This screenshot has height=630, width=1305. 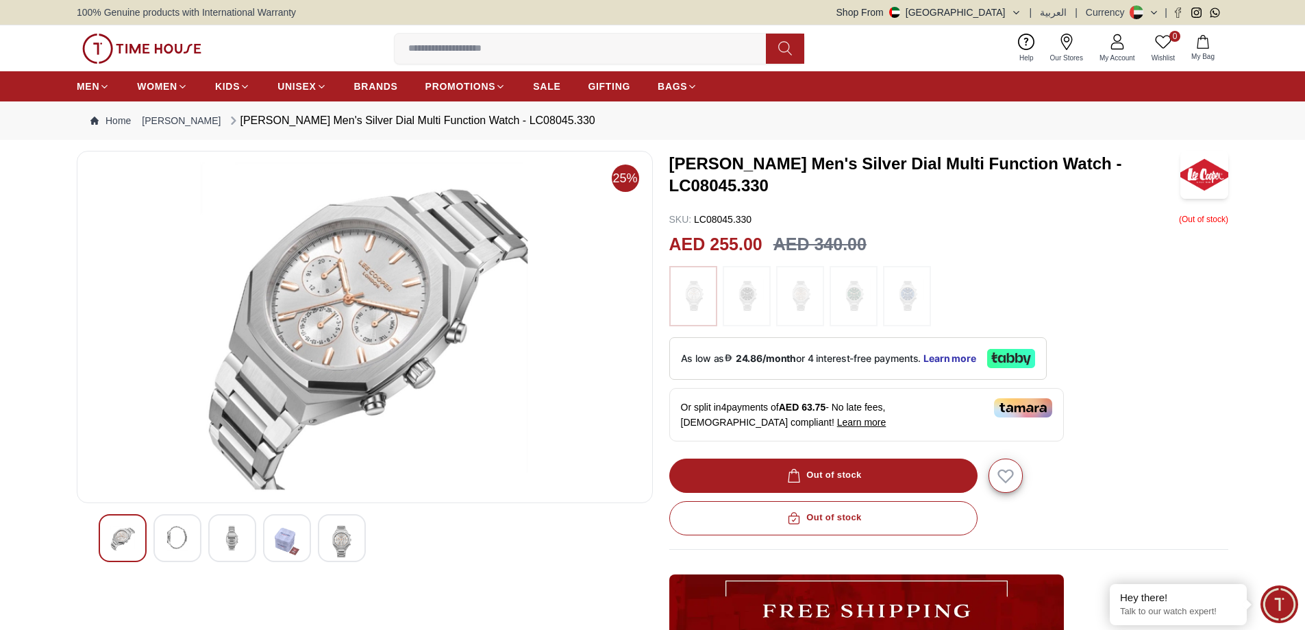 I want to click on span: Help, so click(x=1026, y=58).